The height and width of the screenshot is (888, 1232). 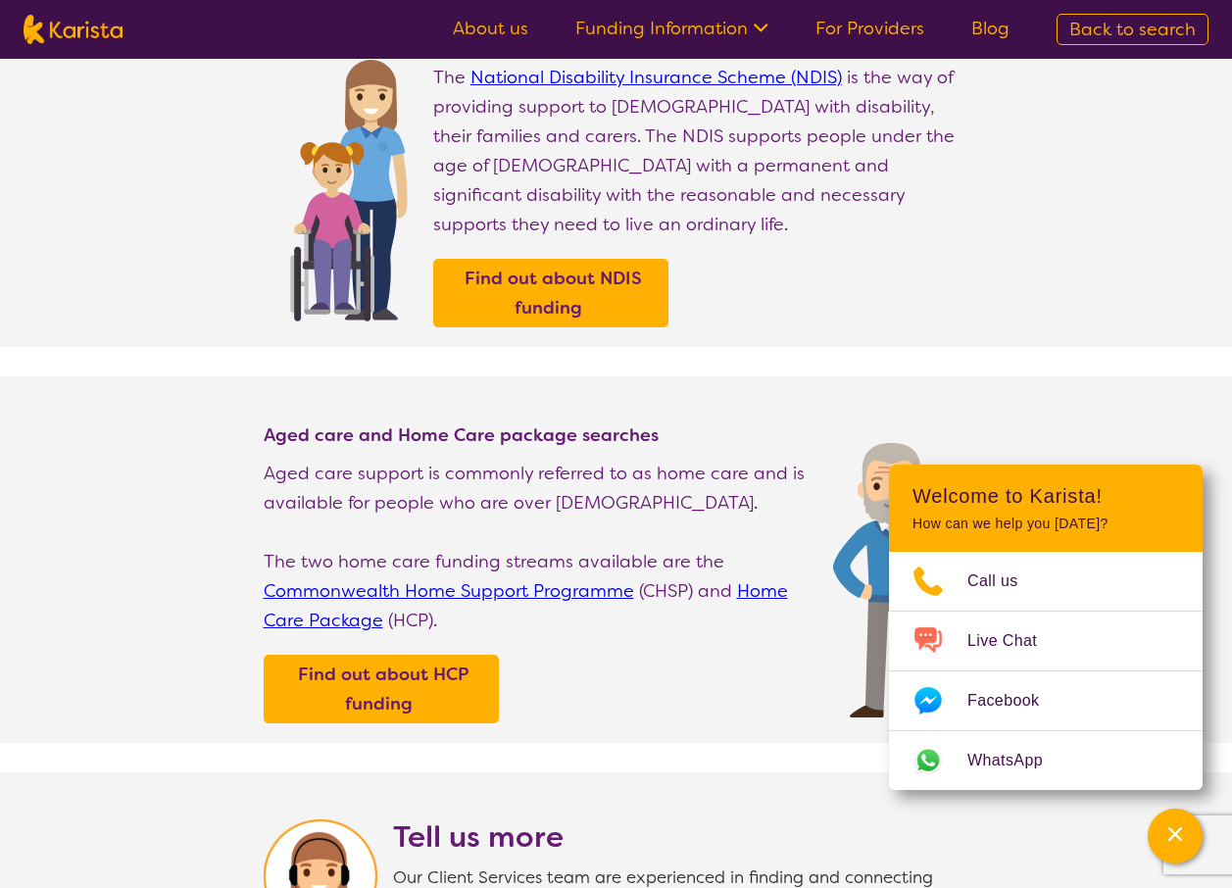 I want to click on b: Find out about HCP funding, so click(x=383, y=689).